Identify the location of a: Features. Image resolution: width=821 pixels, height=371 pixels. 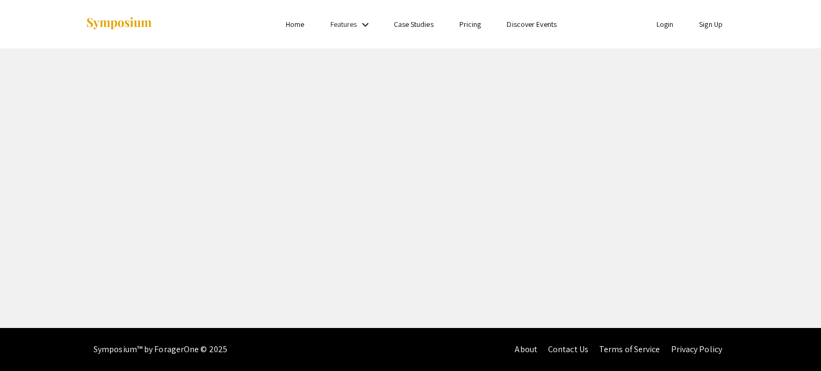
(344, 24).